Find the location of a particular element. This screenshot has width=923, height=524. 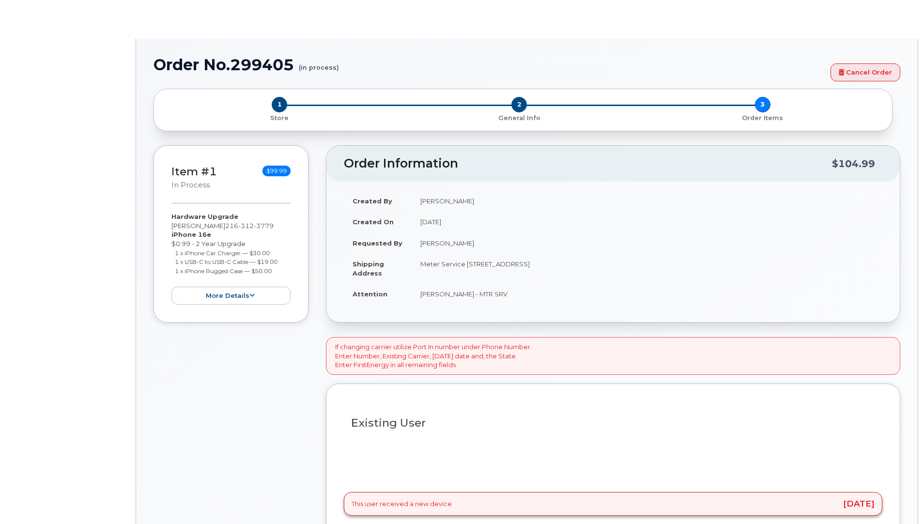

span: 3779 is located at coordinates (263, 226).